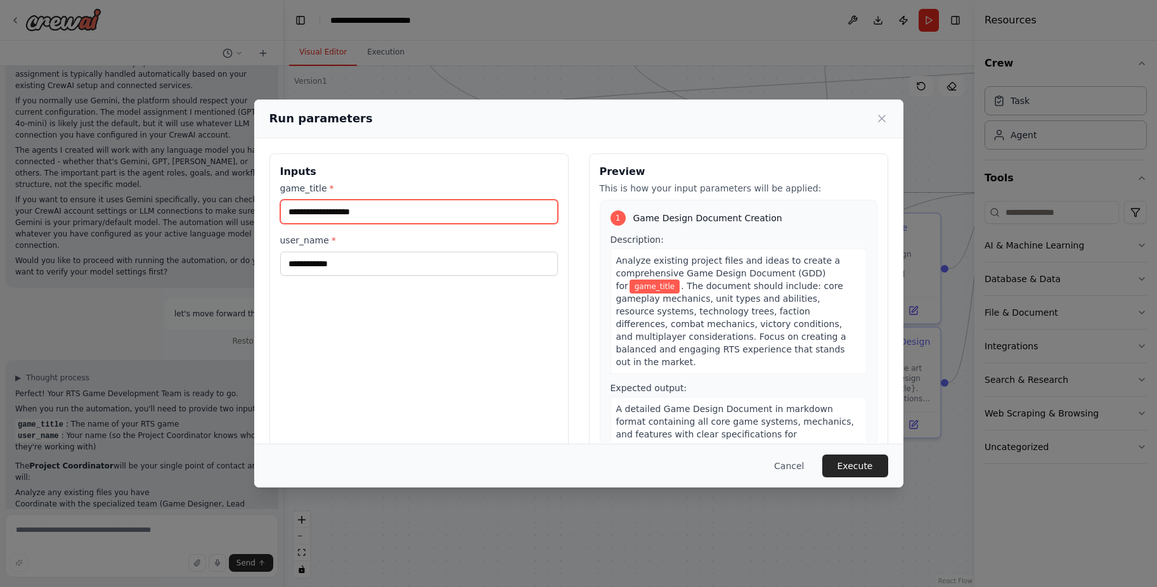 The width and height of the screenshot is (1157, 587). What do you see at coordinates (739, 172) in the screenshot?
I see `h3: Preview` at bounding box center [739, 172].